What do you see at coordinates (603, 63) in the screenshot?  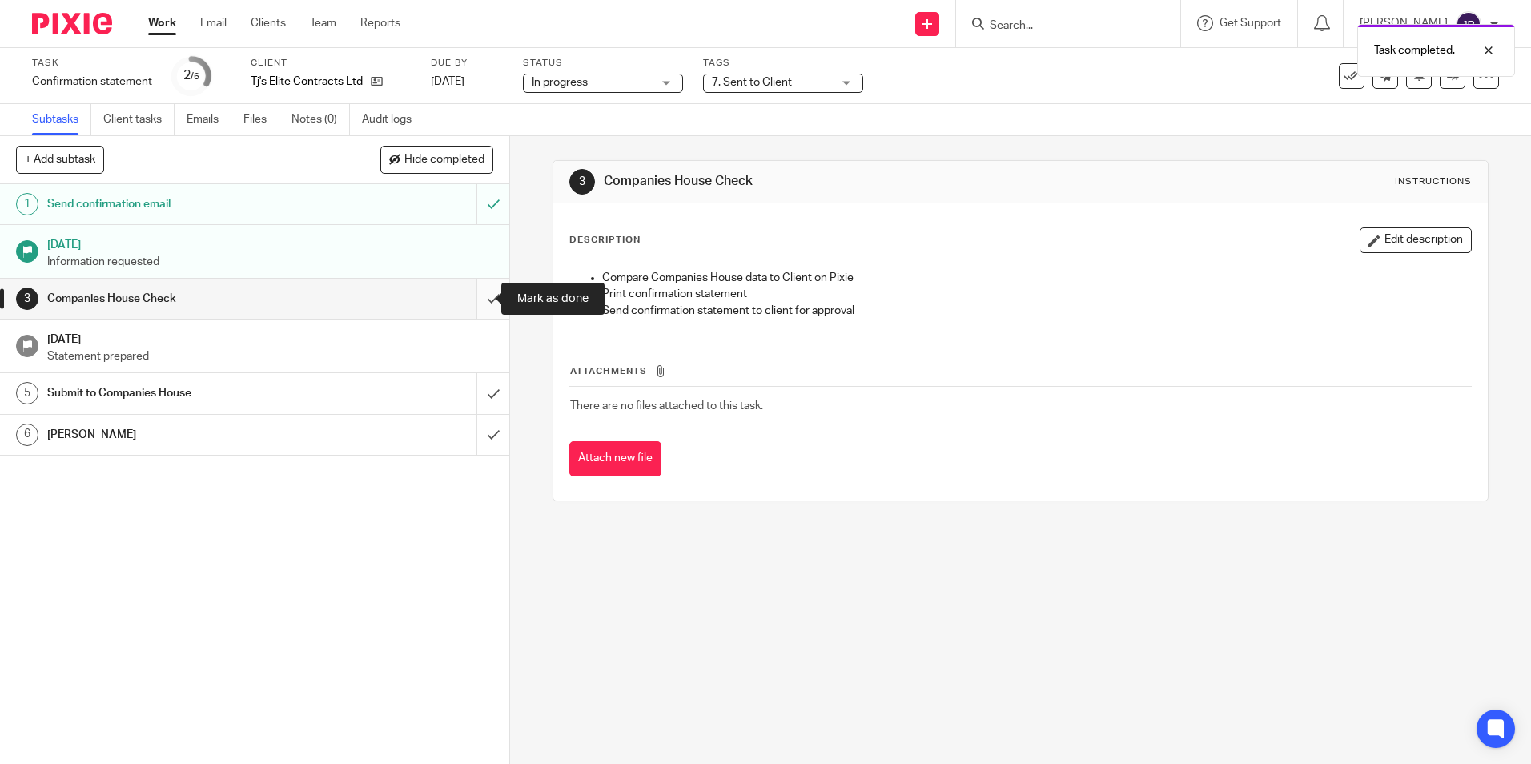 I see `label: Status` at bounding box center [603, 63].